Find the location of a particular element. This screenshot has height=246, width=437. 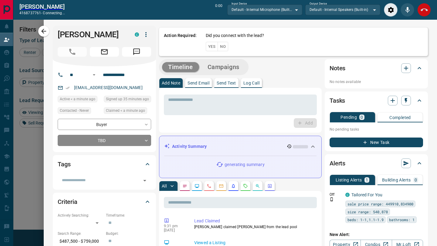

svg: Push Notification Only is located at coordinates (331, 200).